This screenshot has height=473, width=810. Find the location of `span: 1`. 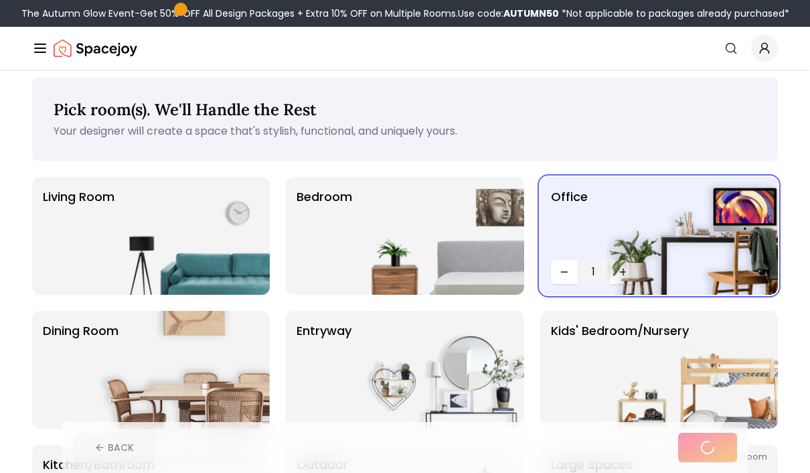

span: 1 is located at coordinates (594, 272).